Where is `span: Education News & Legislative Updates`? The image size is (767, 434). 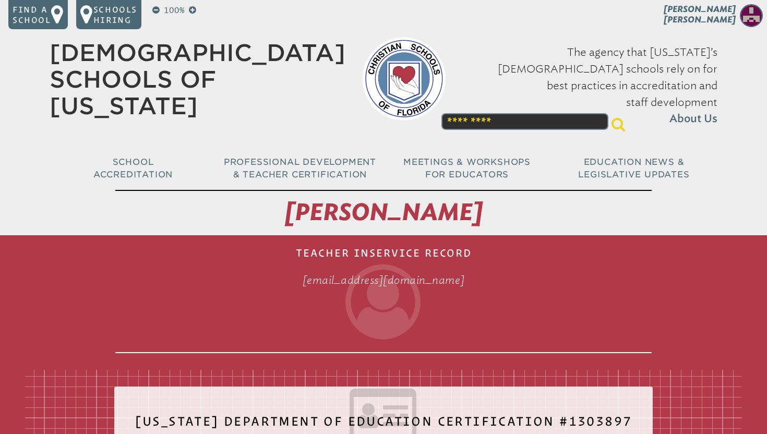 span: Education News & Legislative Updates is located at coordinates (634, 168).